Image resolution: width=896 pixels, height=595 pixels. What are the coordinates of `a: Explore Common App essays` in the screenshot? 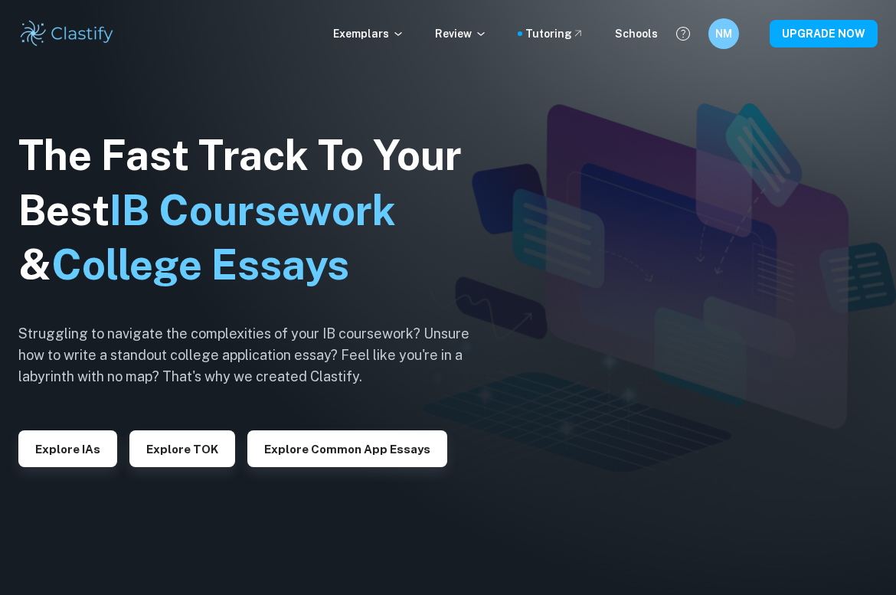 It's located at (347, 448).